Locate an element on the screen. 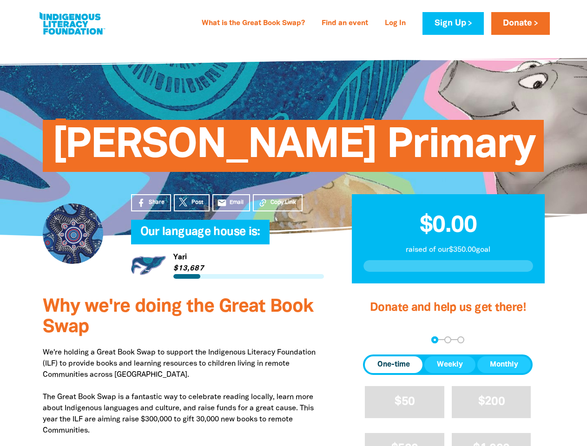 Image resolution: width=587 pixels, height=446 pixels. span: Email is located at coordinates (237, 203).